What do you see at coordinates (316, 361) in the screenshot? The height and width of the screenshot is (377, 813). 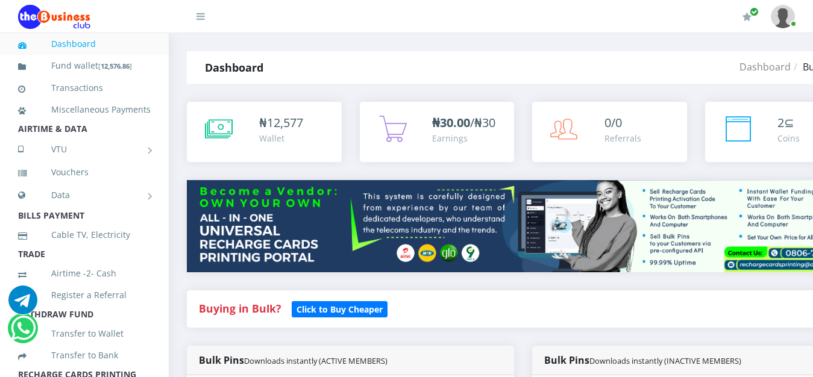 I see `small: Downloads instantly (ACTIVE MEMBERS)` at bounding box center [316, 361].